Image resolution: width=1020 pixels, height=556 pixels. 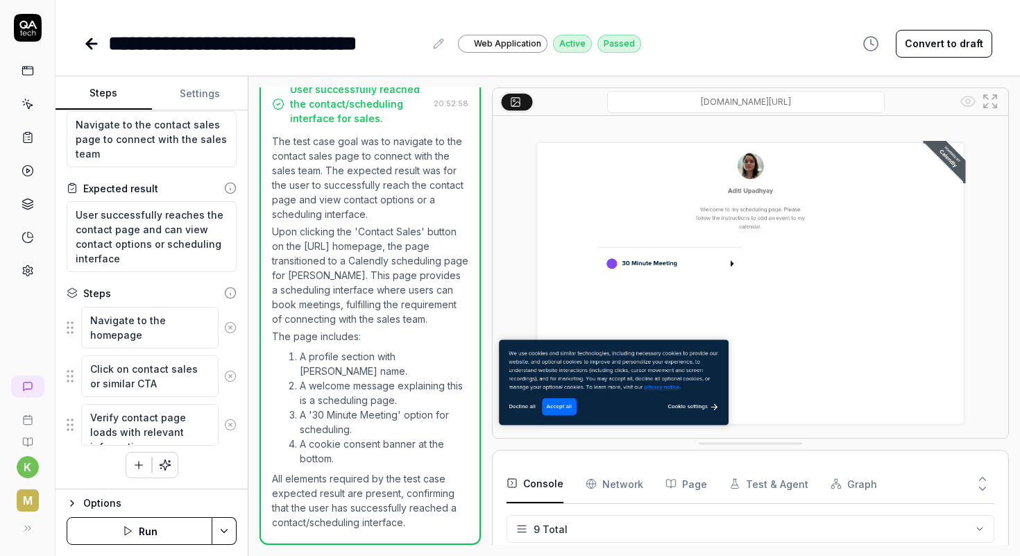 I want to click on button: Open in full screen, so click(x=990, y=101).